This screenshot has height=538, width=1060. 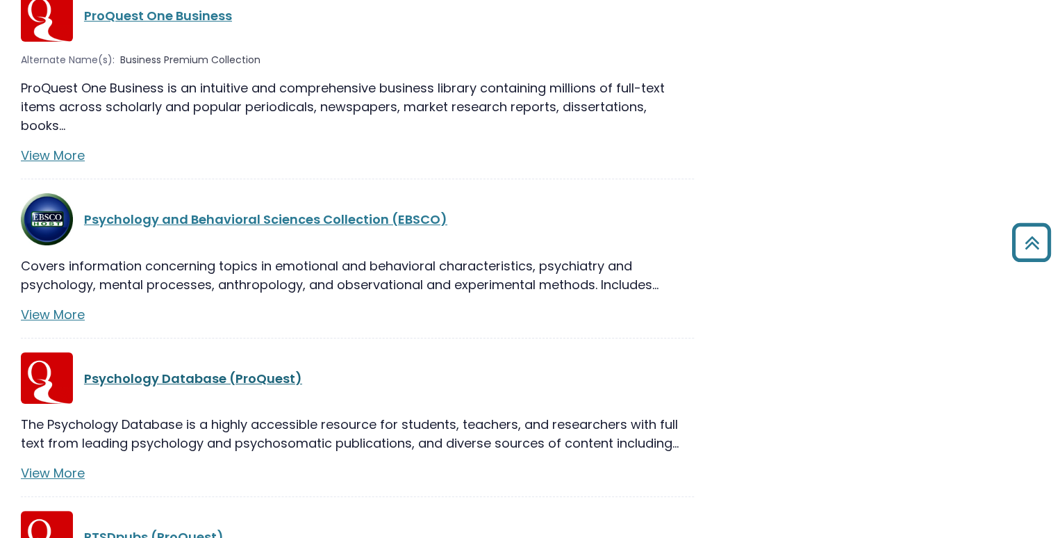 I want to click on a: ProQuest One Business, so click(x=158, y=15).